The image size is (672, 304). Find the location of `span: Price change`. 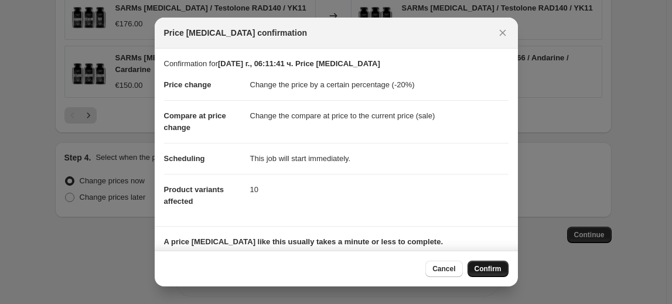

span: Price change is located at coordinates (188, 84).